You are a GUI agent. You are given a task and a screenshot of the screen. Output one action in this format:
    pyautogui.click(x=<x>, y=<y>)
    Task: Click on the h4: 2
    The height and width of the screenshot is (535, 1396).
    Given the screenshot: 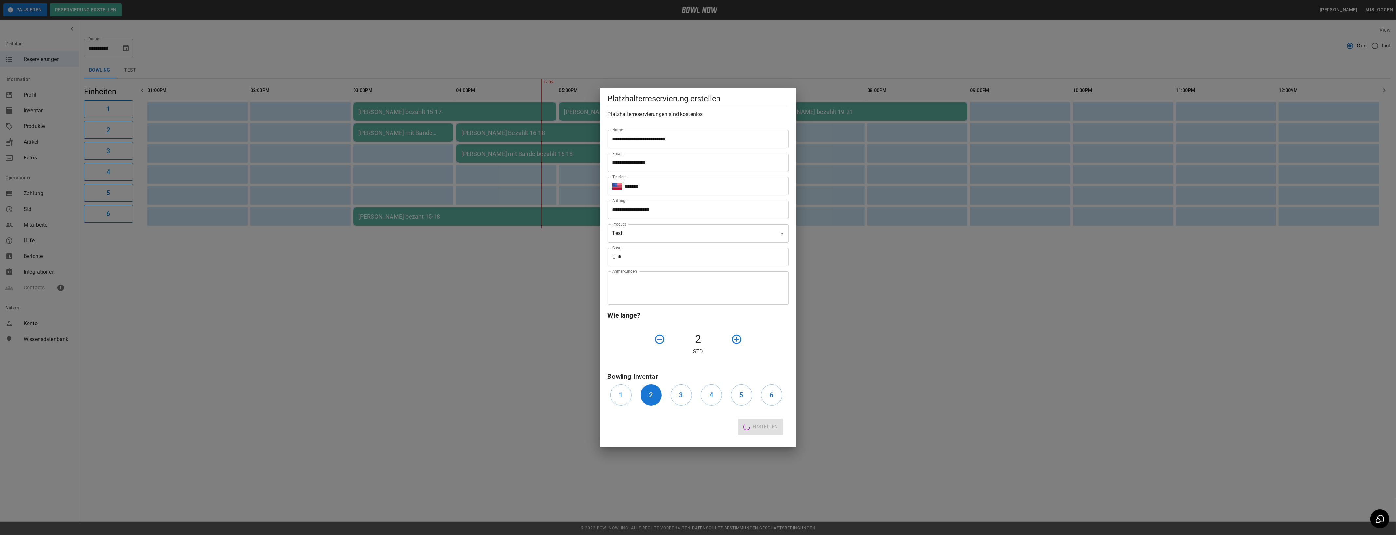 What is the action you would take?
    pyautogui.click(x=698, y=339)
    